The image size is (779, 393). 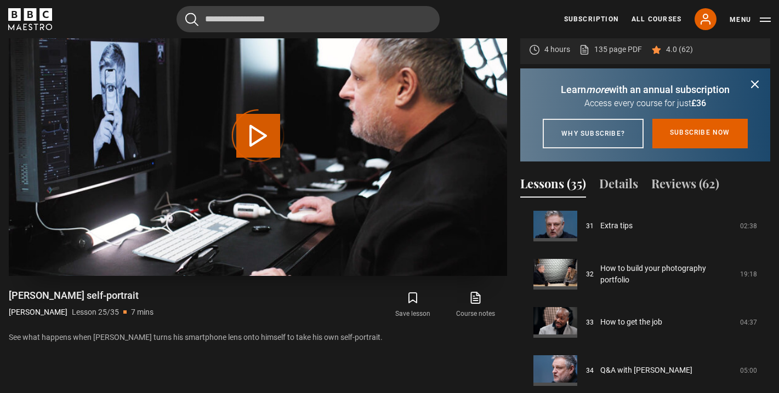 What do you see at coordinates (308, 19) in the screenshot?
I see `input: Search` at bounding box center [308, 19].